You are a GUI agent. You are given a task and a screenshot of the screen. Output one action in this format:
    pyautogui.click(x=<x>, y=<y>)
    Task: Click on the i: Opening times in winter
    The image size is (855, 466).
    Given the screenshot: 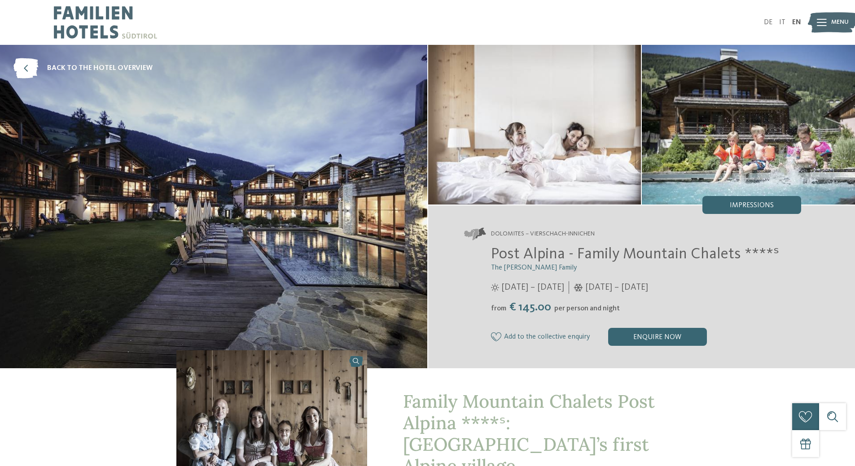 What is the action you would take?
    pyautogui.click(x=578, y=288)
    